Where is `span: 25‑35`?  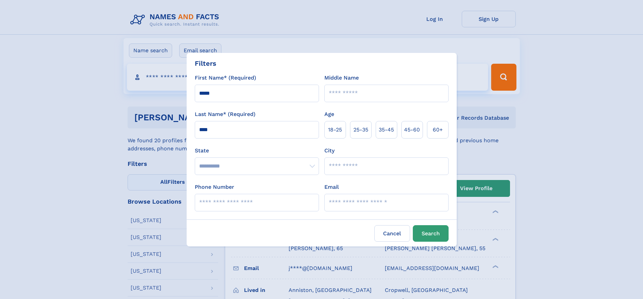
span: 25‑35 is located at coordinates (361, 130).